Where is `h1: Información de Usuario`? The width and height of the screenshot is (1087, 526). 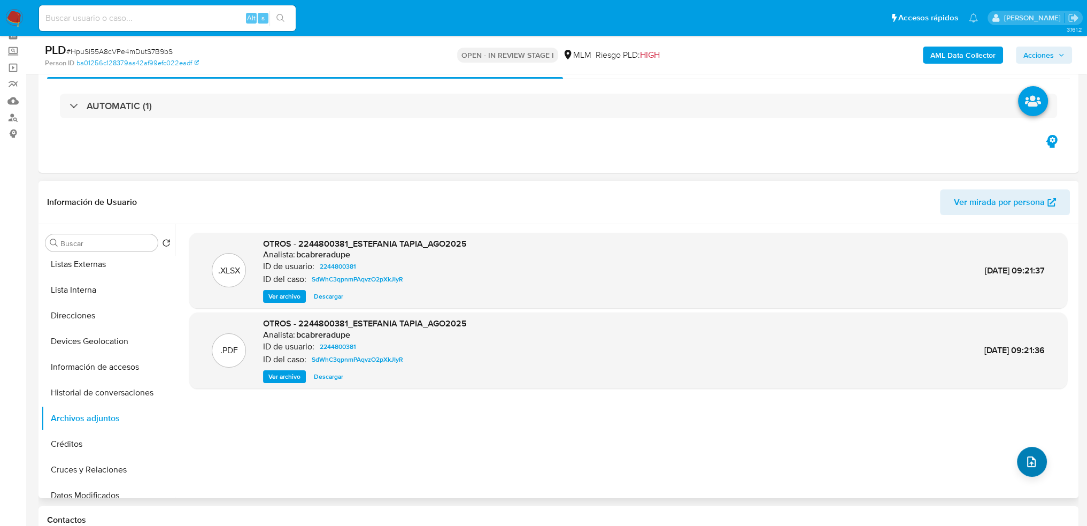 h1: Información de Usuario is located at coordinates (92, 202).